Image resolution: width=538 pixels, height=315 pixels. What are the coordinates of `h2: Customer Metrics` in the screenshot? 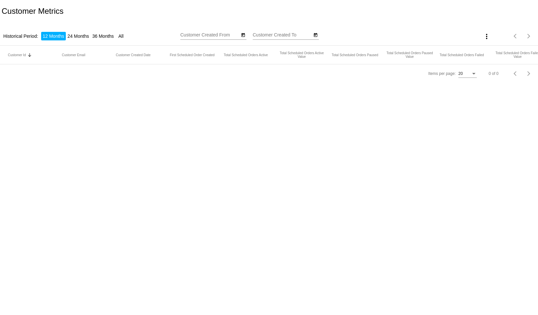 It's located at (33, 11).